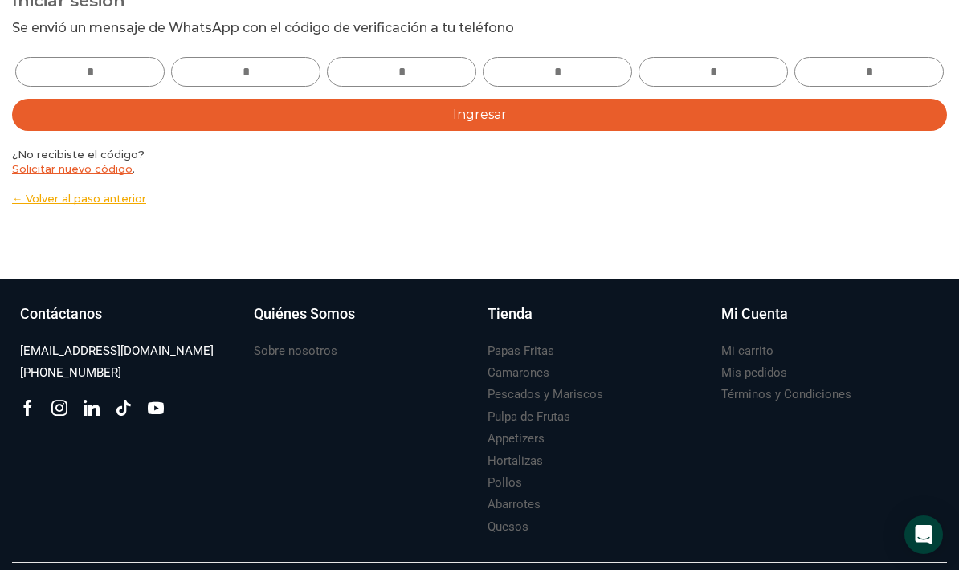  What do you see at coordinates (510, 314) in the screenshot?
I see `h3: Tienda` at bounding box center [510, 314].